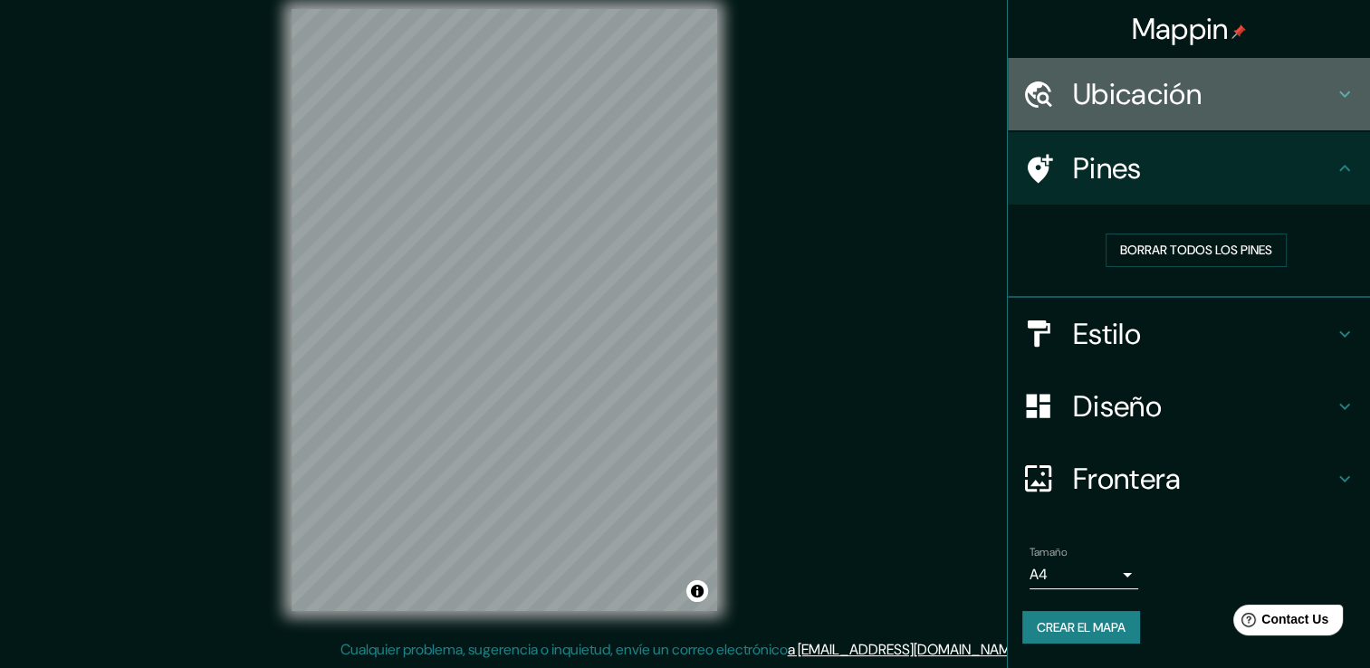 This screenshot has width=1370, height=668. Describe the element at coordinates (1203, 407) in the screenshot. I see `h4: Diseño` at that location.